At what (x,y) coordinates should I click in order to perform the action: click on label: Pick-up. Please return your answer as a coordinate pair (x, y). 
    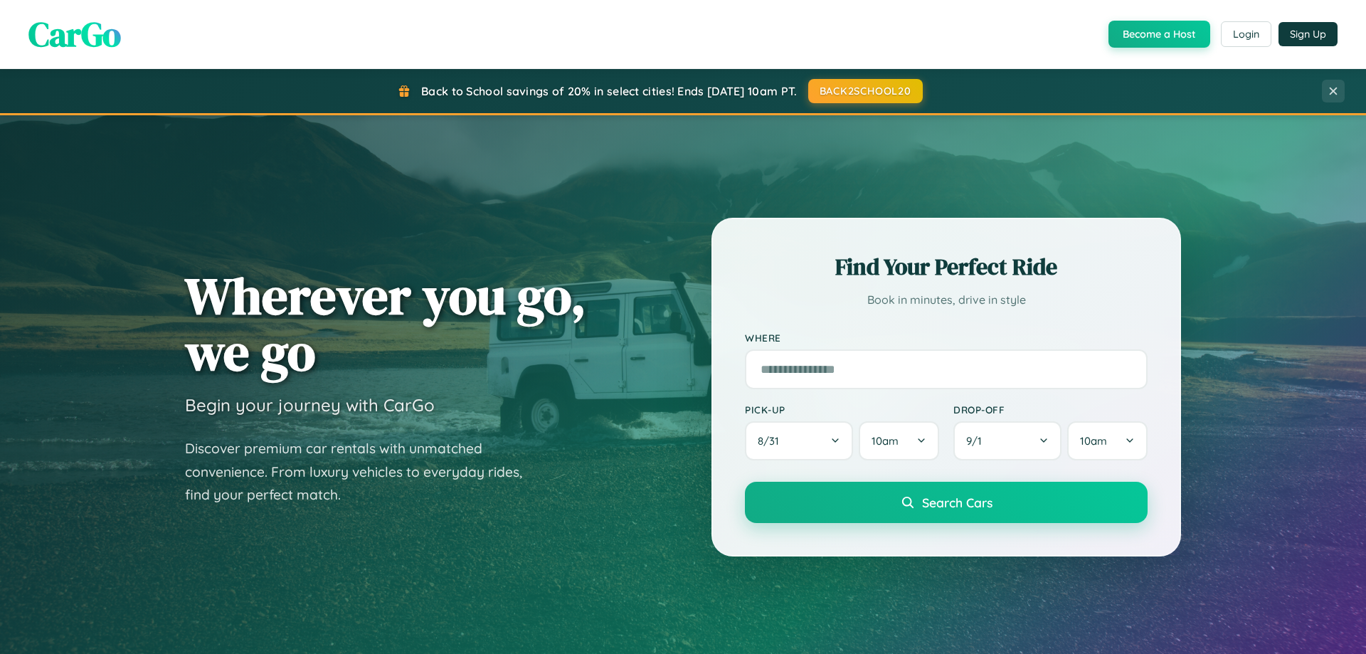
    Looking at the image, I should click on (842, 409).